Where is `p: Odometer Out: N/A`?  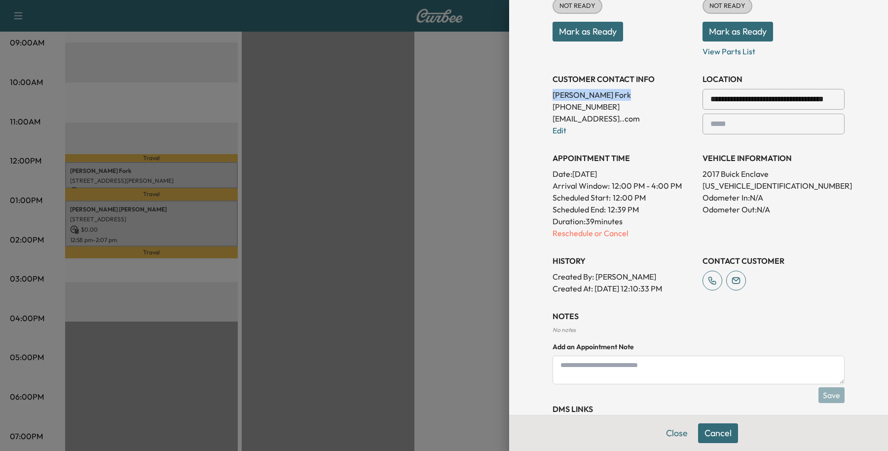 p: Odometer Out: N/A is located at coordinates (774, 209).